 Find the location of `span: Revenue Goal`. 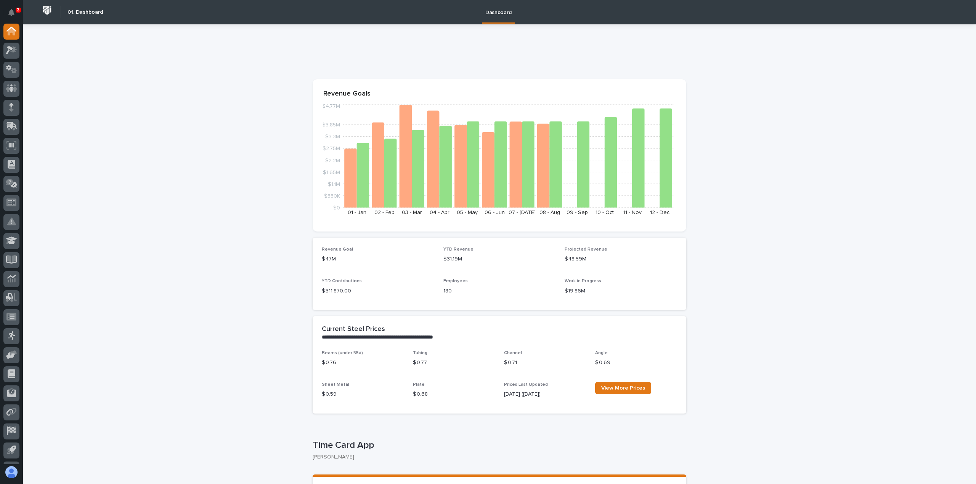

span: Revenue Goal is located at coordinates (337, 250).